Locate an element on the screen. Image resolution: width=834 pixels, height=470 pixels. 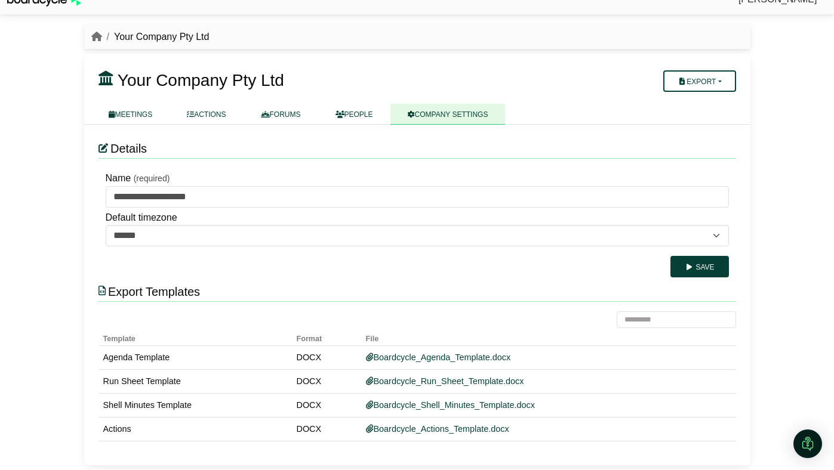
li: Your Company Pty Ltd is located at coordinates (156, 37).